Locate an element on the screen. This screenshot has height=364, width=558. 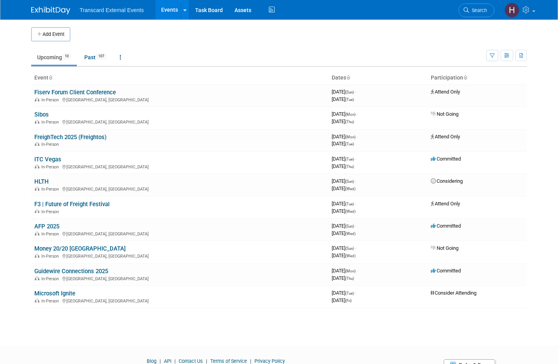
img: ExhibitDay is located at coordinates (51, 11).